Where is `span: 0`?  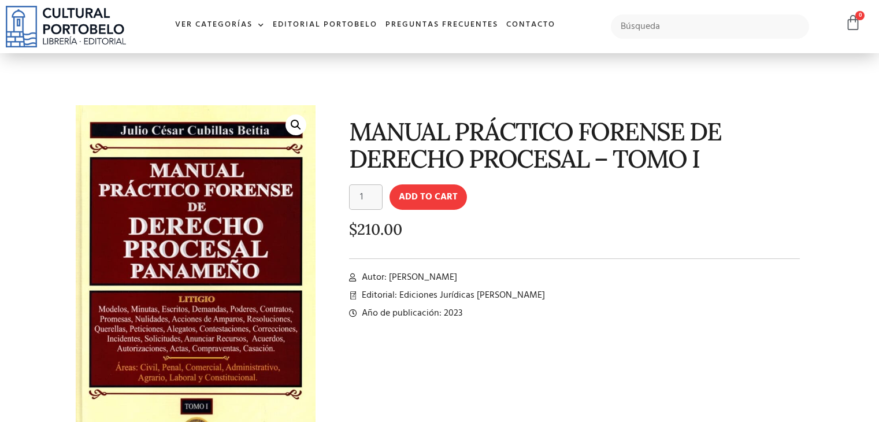 span: 0 is located at coordinates (860, 16).